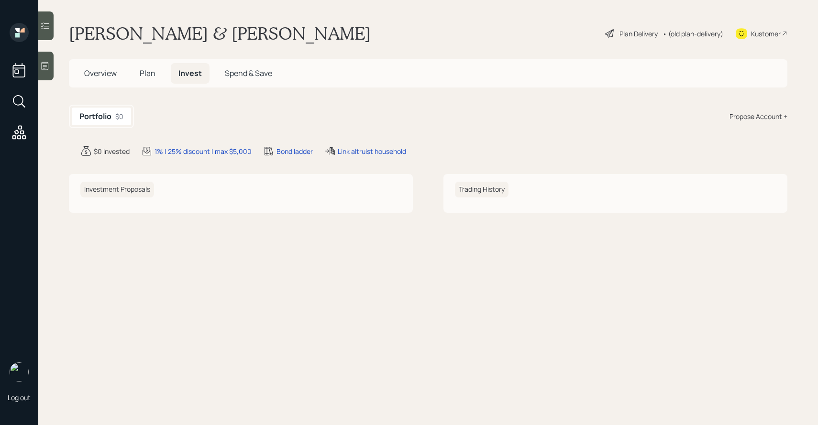 The height and width of the screenshot is (425, 818). What do you see at coordinates (19, 372) in the screenshot?
I see `img: sami-boghos-headshot.png` at bounding box center [19, 372].